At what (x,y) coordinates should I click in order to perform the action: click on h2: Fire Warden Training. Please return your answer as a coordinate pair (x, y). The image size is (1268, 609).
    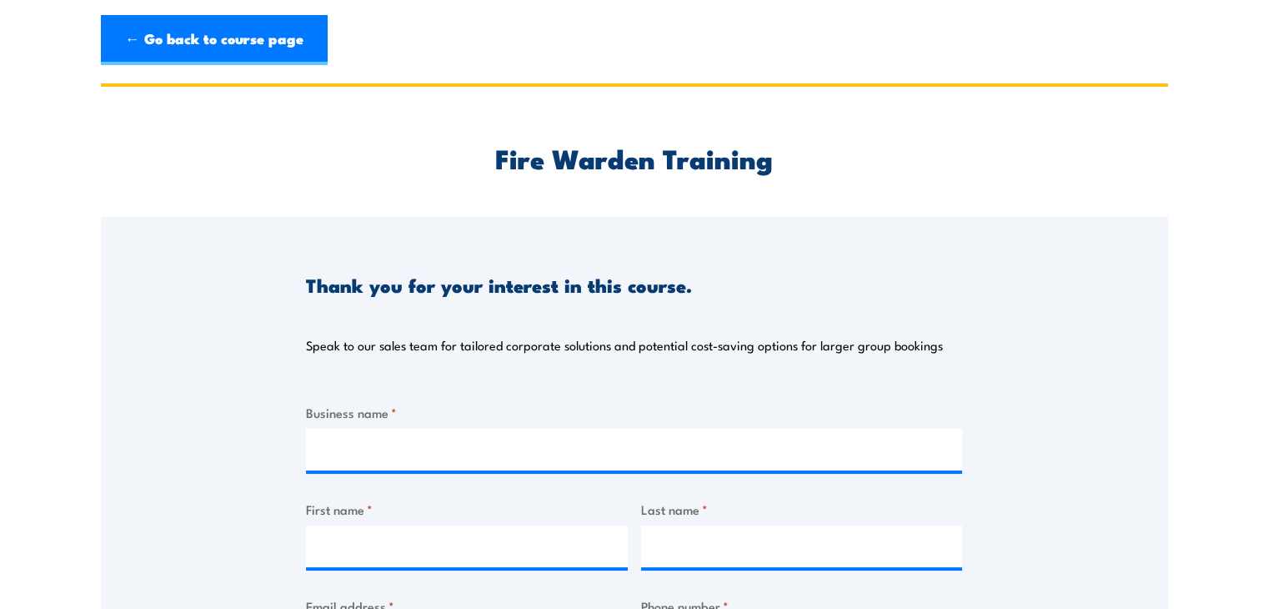
    Looking at the image, I should click on (634, 158).